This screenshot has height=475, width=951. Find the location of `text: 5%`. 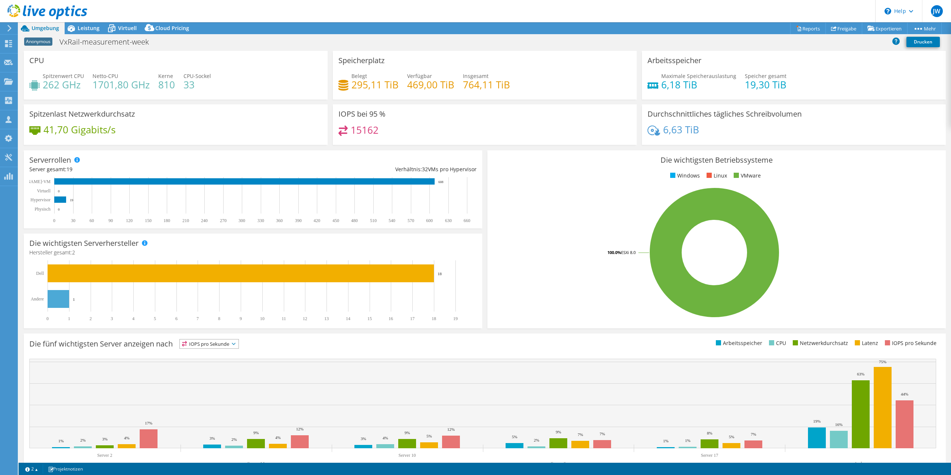

text: 5% is located at coordinates (429, 436).